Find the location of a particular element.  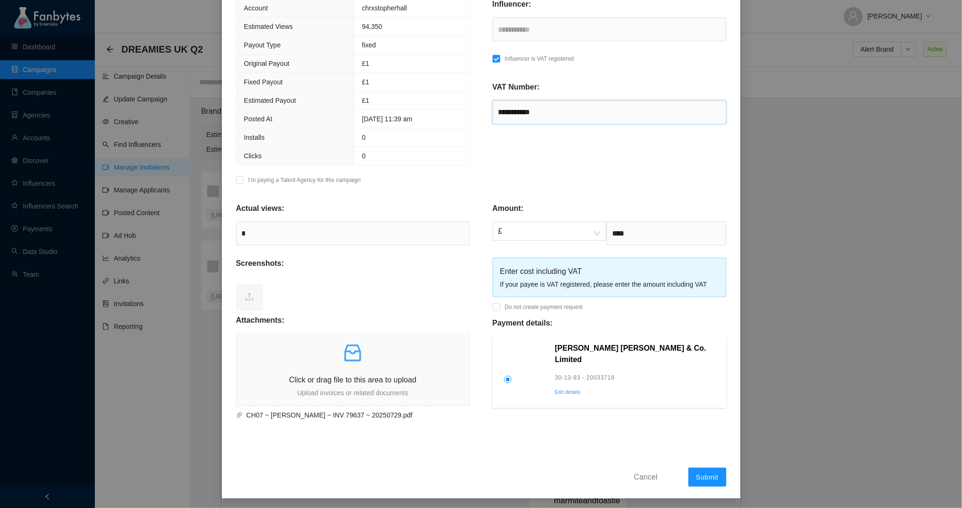

button: Submit is located at coordinates (708, 478).